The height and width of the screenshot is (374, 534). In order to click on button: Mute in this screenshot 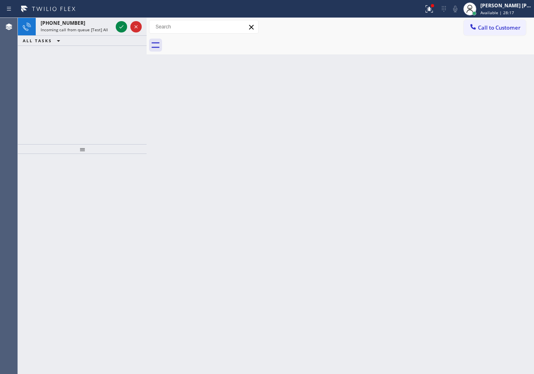, I will do `click(456, 9)`.